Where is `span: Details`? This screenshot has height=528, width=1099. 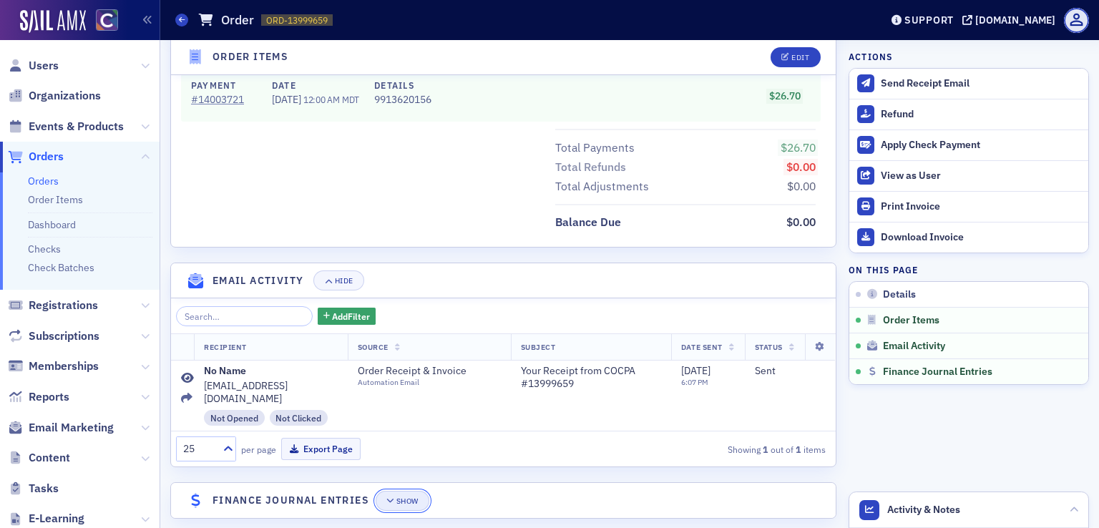 span: Details is located at coordinates (899, 295).